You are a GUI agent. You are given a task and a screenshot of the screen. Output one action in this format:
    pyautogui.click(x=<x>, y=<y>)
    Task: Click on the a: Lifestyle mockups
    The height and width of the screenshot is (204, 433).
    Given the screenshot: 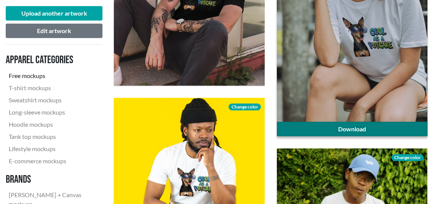 What is the action you would take?
    pyautogui.click(x=51, y=149)
    